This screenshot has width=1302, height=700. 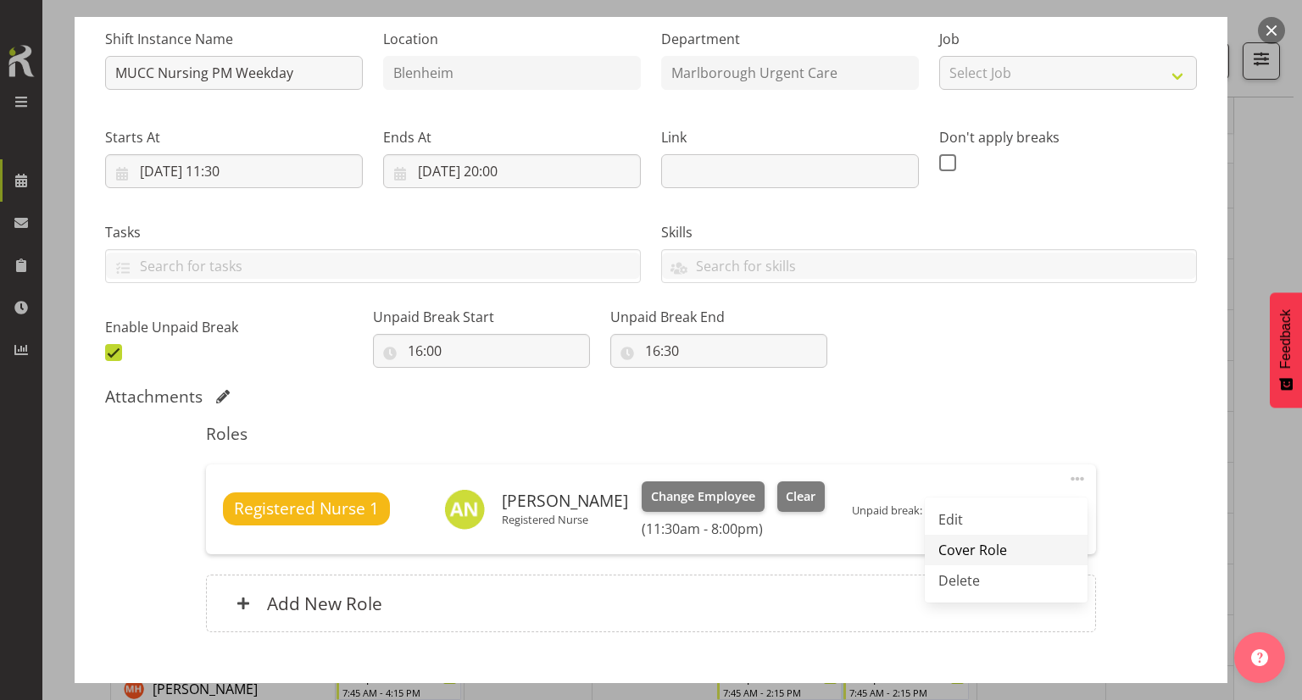 What do you see at coordinates (790, 137) in the screenshot?
I see `label: Link` at bounding box center [790, 137].